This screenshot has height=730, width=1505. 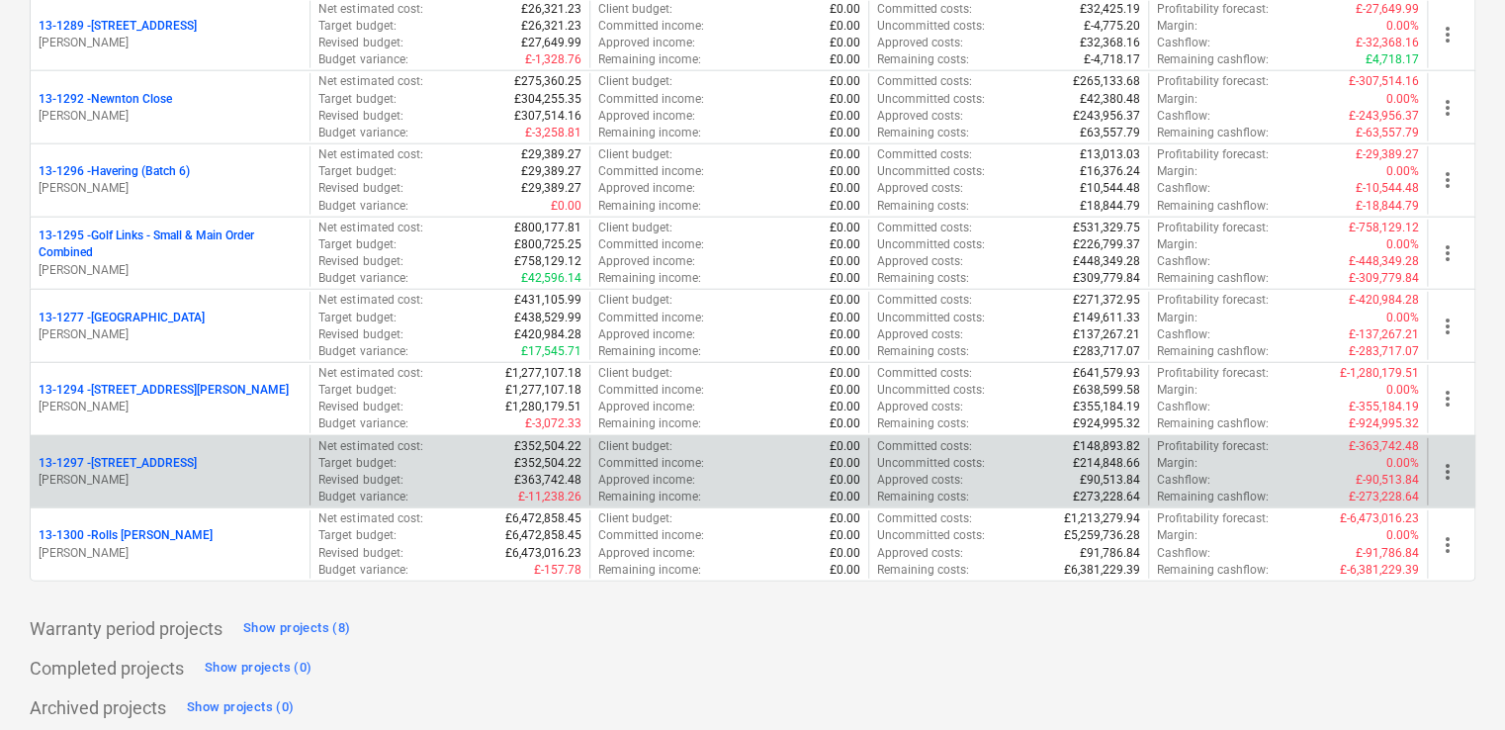 I want to click on p: £1,280,179.51, so click(x=543, y=406).